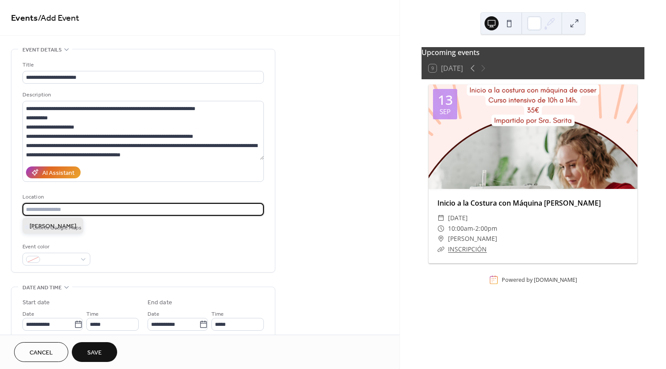 This screenshot has width=666, height=369. I want to click on div: AI Assistant, so click(58, 173).